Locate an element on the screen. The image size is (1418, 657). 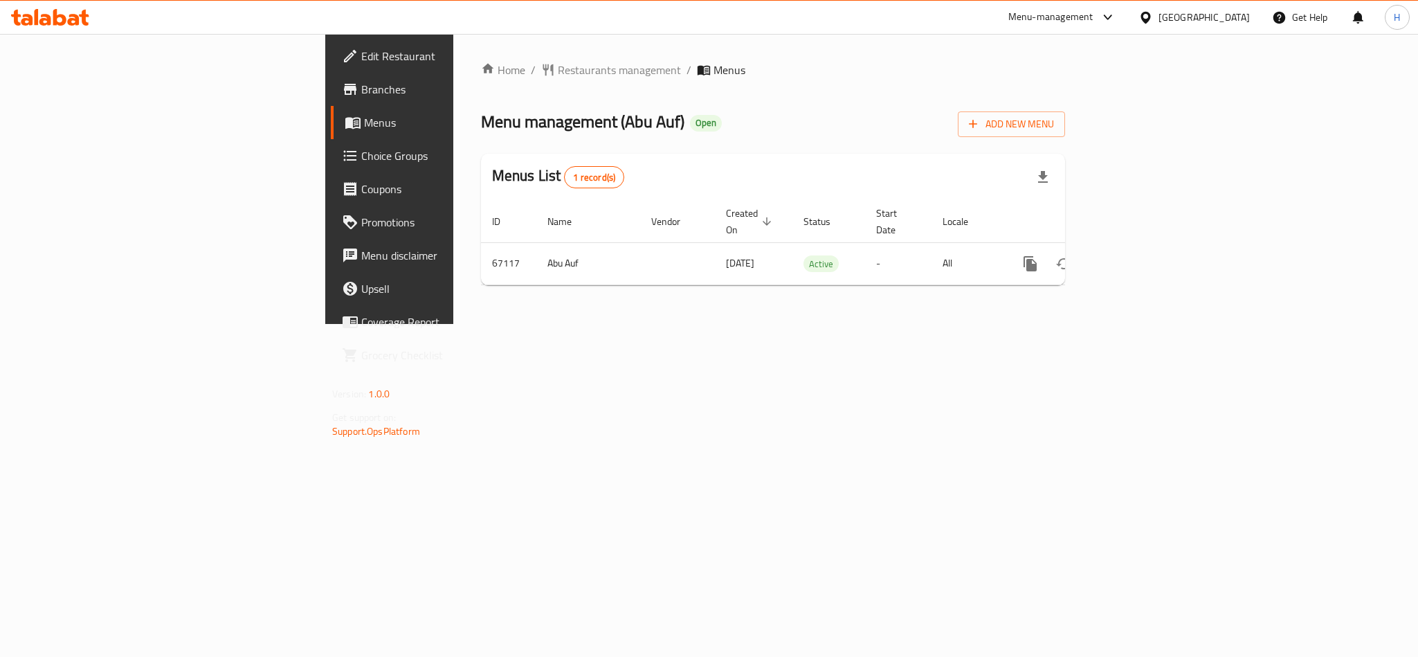
td: Abu Auf is located at coordinates (588, 263).